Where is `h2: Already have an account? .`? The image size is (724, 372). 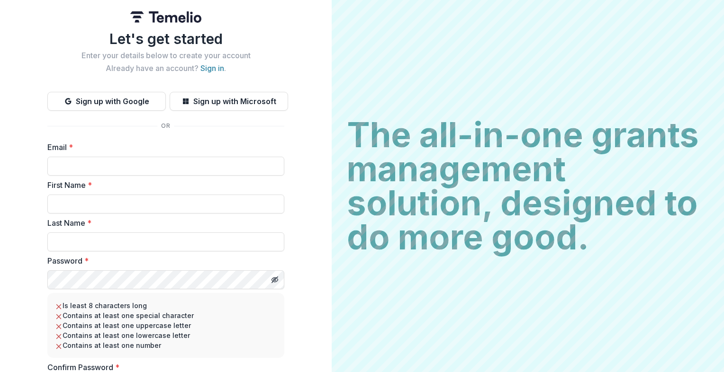 h2: Already have an account? . is located at coordinates (166, 68).